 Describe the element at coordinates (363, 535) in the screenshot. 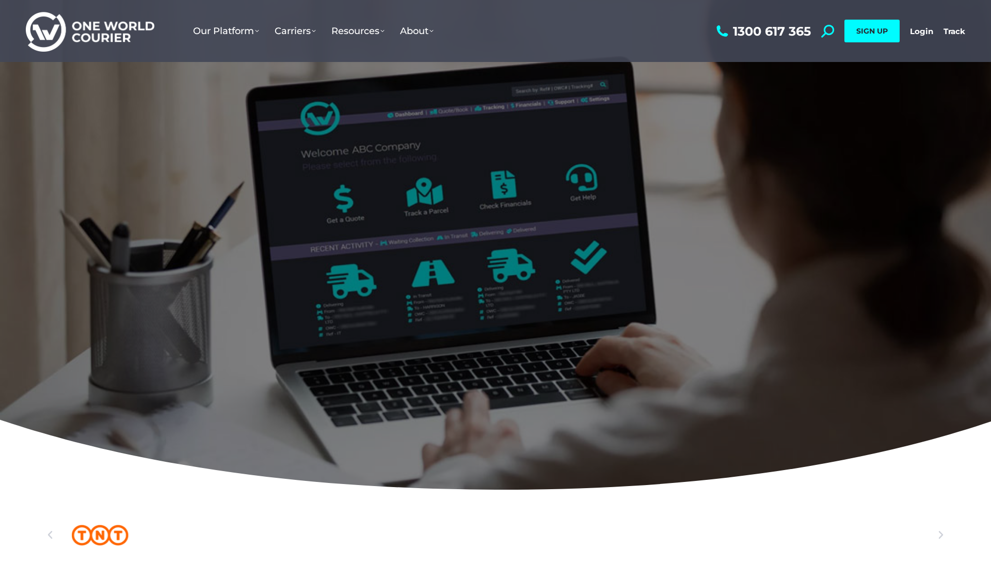

I see `div: 5 / 25` at that location.